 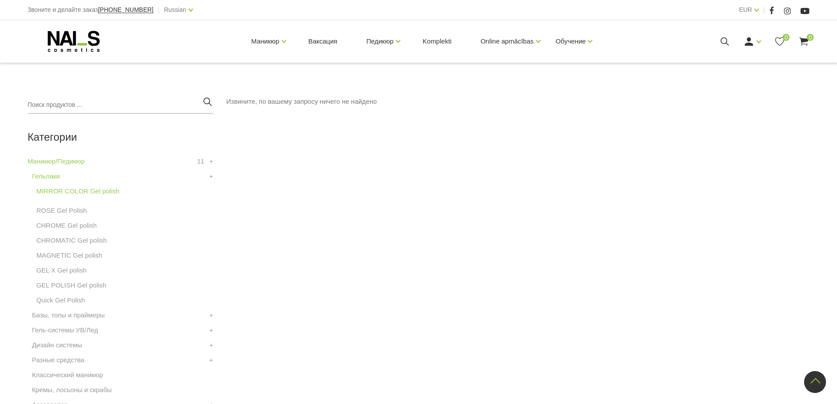 What do you see at coordinates (745, 10) in the screenshot?
I see `a: EUR` at bounding box center [745, 10].